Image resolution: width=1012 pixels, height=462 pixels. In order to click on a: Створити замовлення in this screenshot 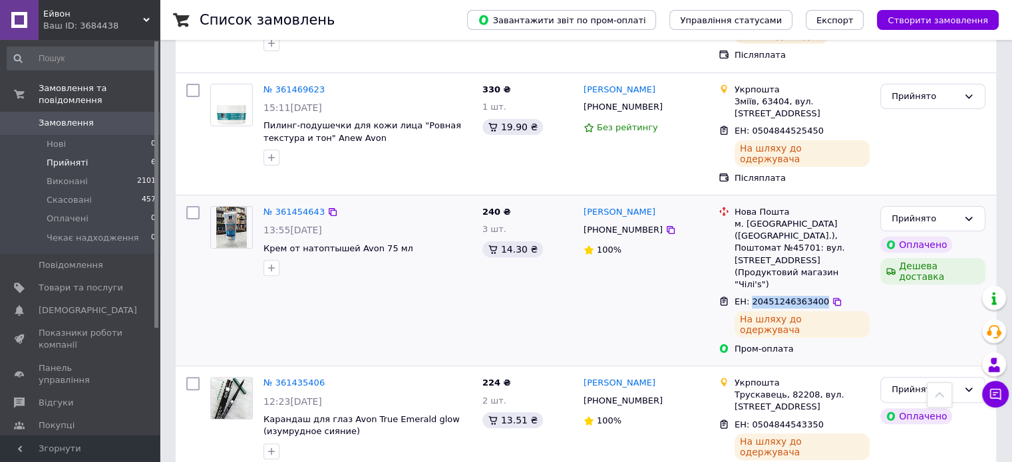, I will do `click(931, 19)`.